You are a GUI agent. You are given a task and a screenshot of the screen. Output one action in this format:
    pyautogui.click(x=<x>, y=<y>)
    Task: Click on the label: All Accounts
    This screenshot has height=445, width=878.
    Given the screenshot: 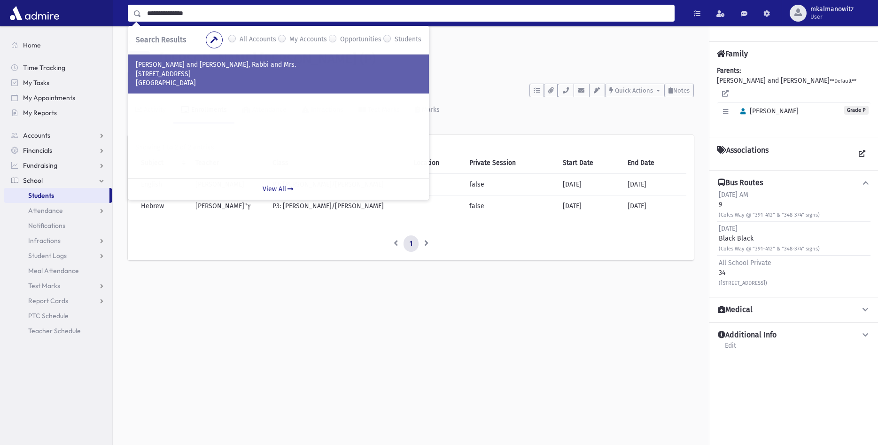 What is the action you would take?
    pyautogui.click(x=258, y=40)
    